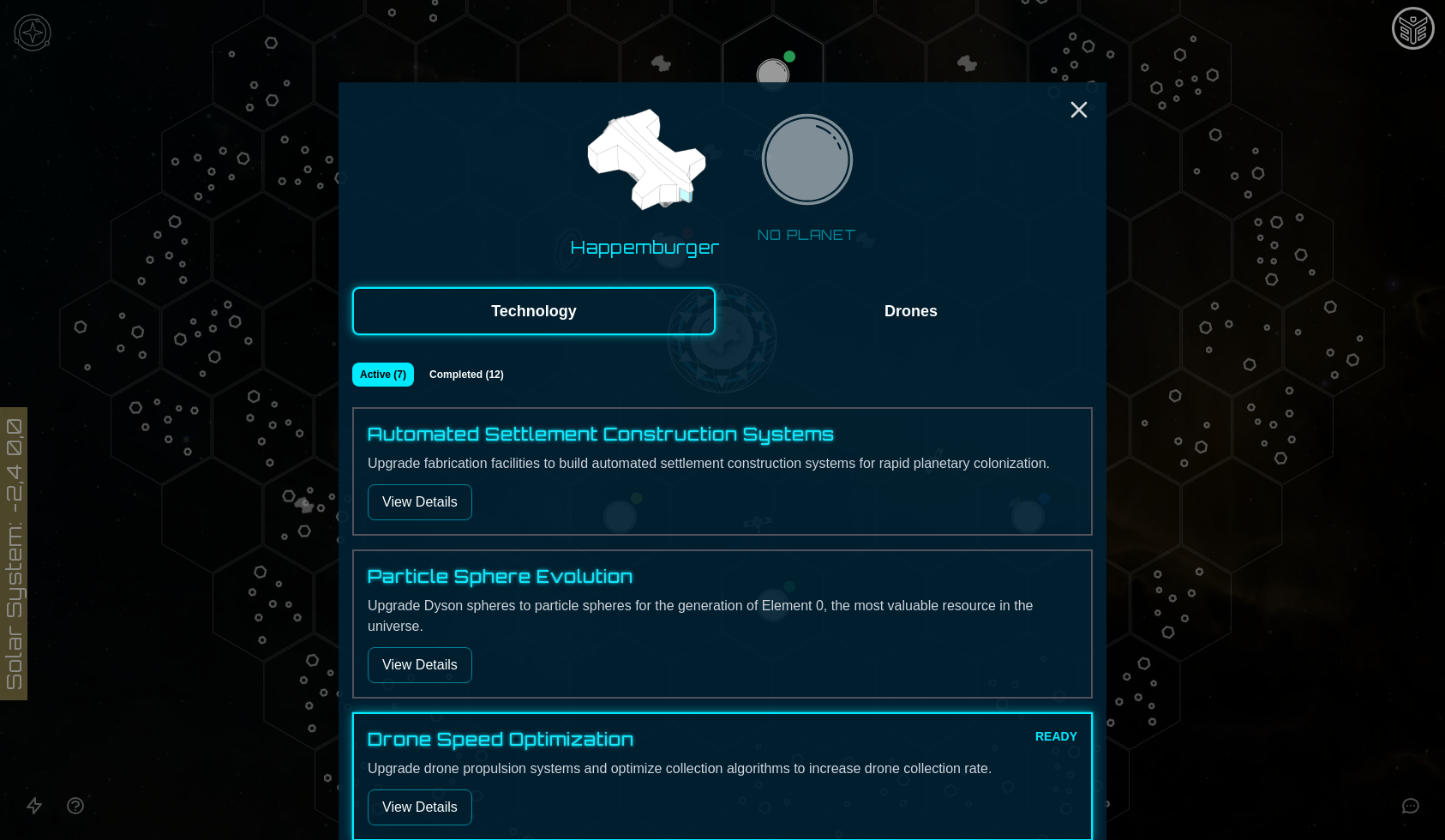 This screenshot has height=840, width=1445. I want to click on img: Planet, so click(808, 164).